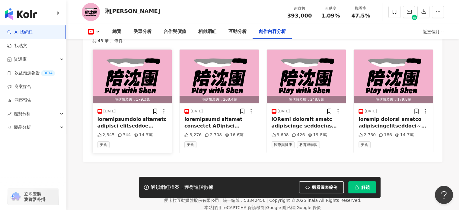  I want to click on div: 3,608, so click(280, 135).